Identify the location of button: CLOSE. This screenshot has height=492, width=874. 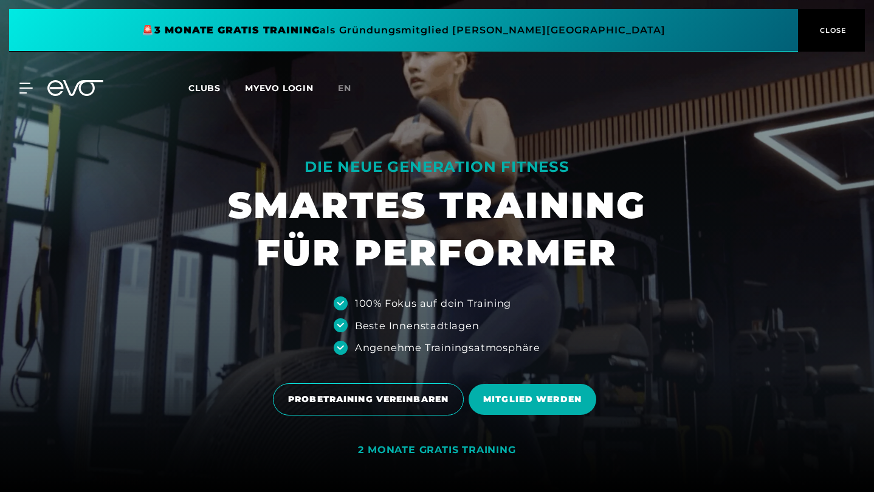
(831, 30).